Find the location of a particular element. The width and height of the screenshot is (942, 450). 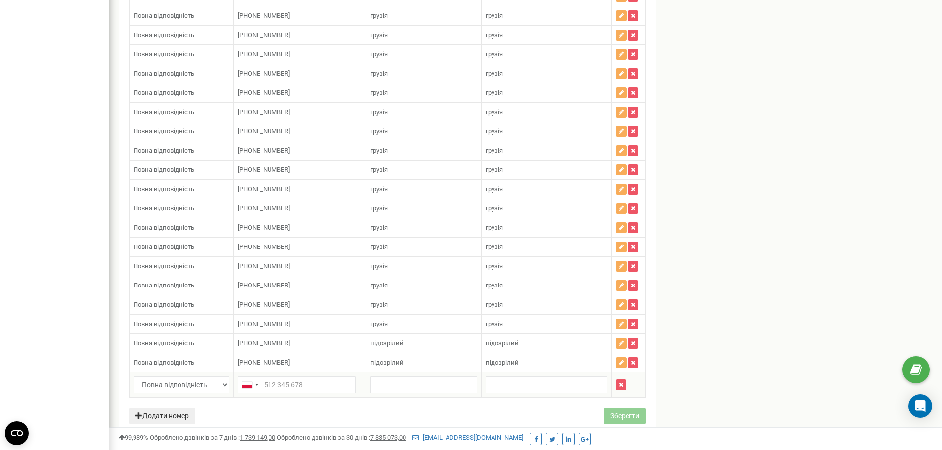

button: Open CMP widget is located at coordinates (17, 434).